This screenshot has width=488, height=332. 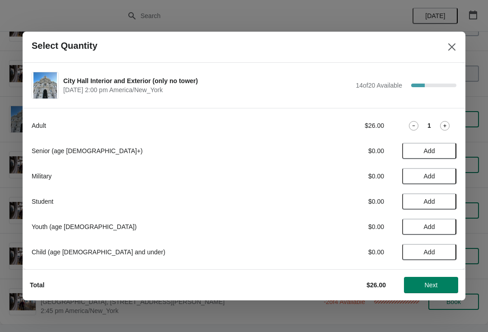 I want to click on span: Next, so click(x=431, y=285).